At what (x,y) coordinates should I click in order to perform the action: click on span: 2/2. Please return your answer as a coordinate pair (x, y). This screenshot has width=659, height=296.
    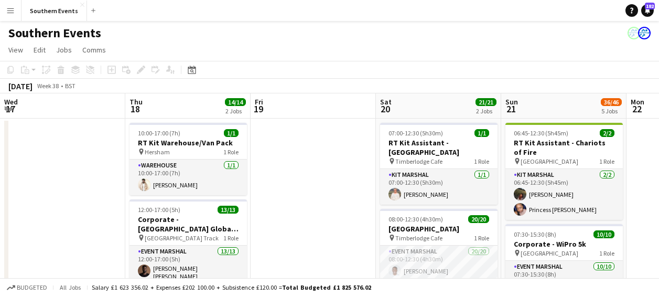
    Looking at the image, I should click on (607, 133).